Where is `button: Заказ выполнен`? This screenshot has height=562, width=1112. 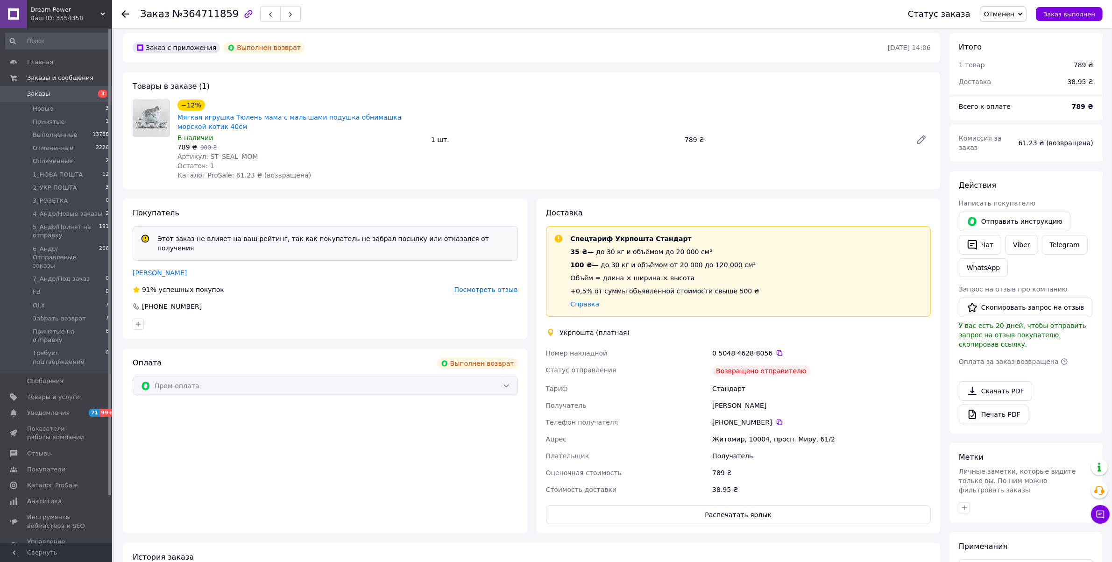 button: Заказ выполнен is located at coordinates (1069, 14).